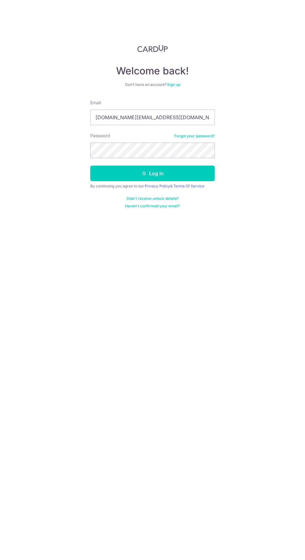 The image size is (305, 560). Describe the element at coordinates (96, 103) in the screenshot. I see `label: Email` at that location.